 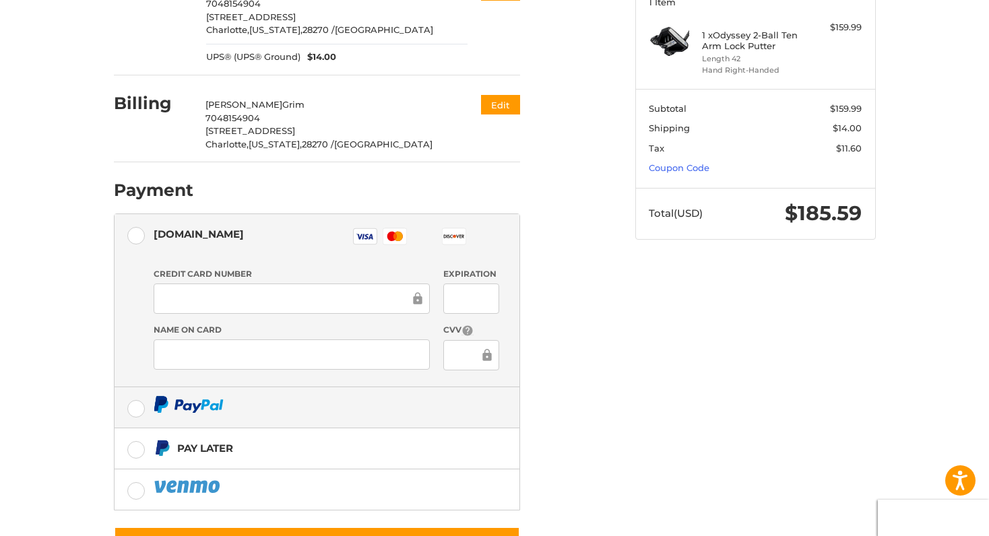 I want to click on li: Length 42, so click(x=753, y=59).